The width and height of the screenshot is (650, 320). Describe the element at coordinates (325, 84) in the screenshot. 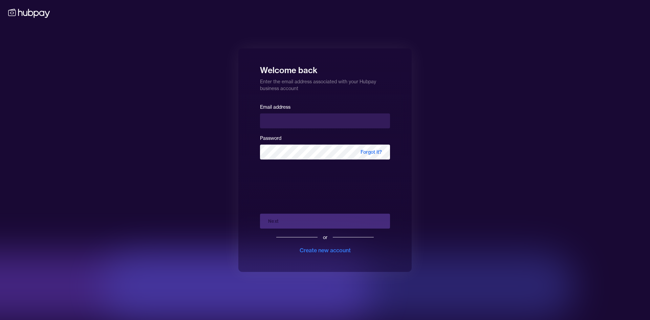

I see `p: Enter the email address associated with your Hubpay business account` at that location.